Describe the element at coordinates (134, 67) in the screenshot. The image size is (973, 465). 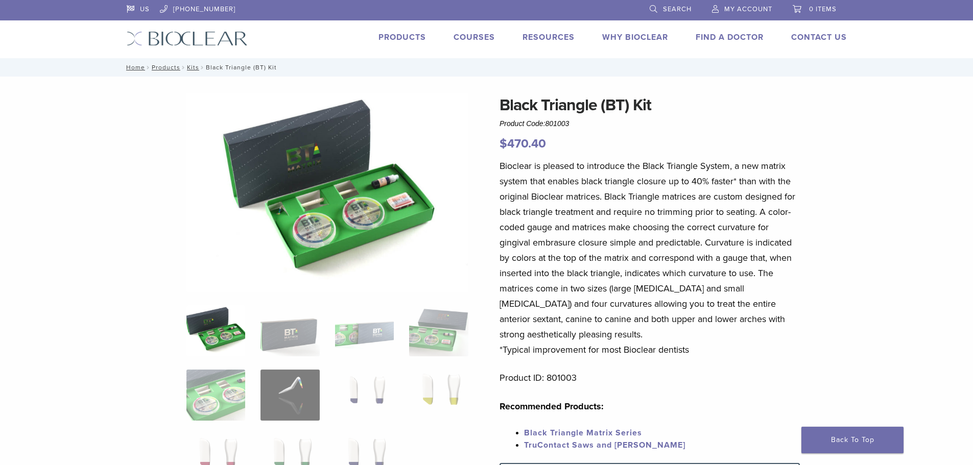
I see `a: Home` at that location.